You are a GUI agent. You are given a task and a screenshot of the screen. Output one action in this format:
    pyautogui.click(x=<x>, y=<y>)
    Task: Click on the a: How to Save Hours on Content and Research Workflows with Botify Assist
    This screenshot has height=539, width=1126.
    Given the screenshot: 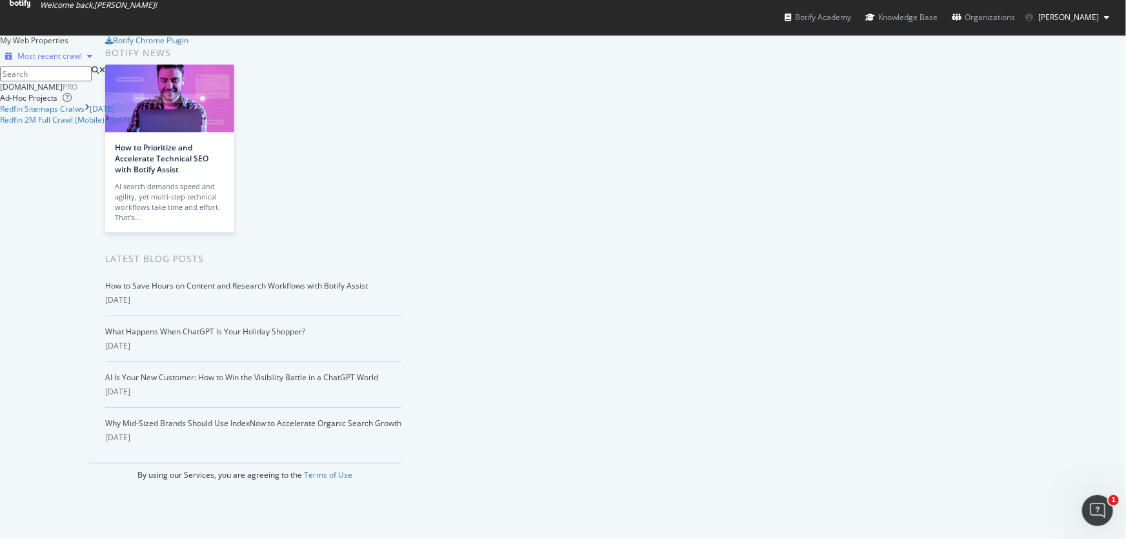 What is the action you would take?
    pyautogui.click(x=236, y=285)
    